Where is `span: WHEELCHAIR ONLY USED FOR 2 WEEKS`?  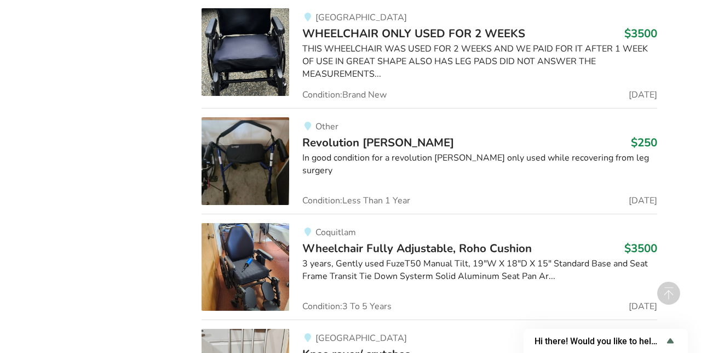
span: WHEELCHAIR ONLY USED FOR 2 WEEKS is located at coordinates (413, 33).